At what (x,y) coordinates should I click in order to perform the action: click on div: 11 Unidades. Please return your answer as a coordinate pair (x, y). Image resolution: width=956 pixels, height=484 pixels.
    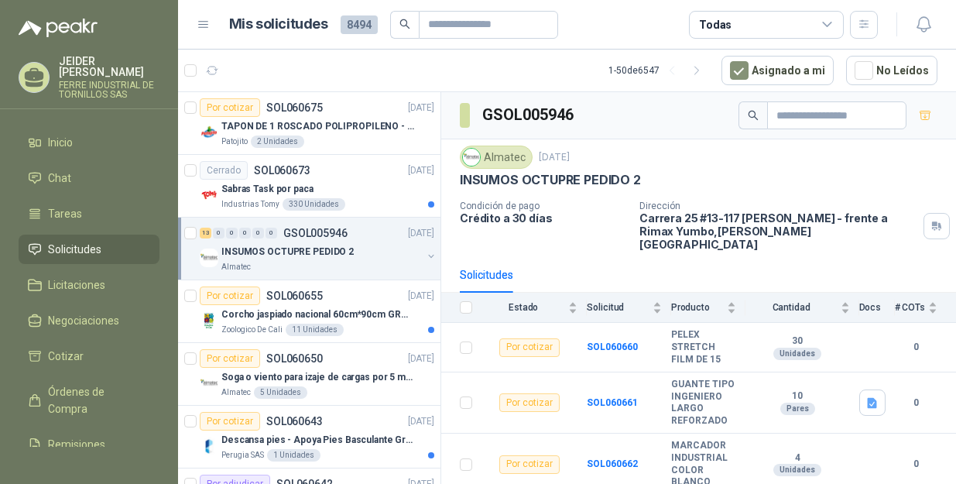
    Looking at the image, I should click on (314, 330).